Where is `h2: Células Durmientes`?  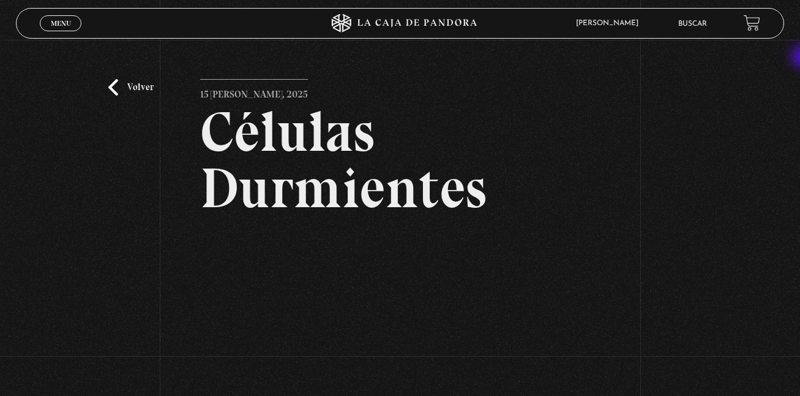 h2: Células Durmientes is located at coordinates (400, 160).